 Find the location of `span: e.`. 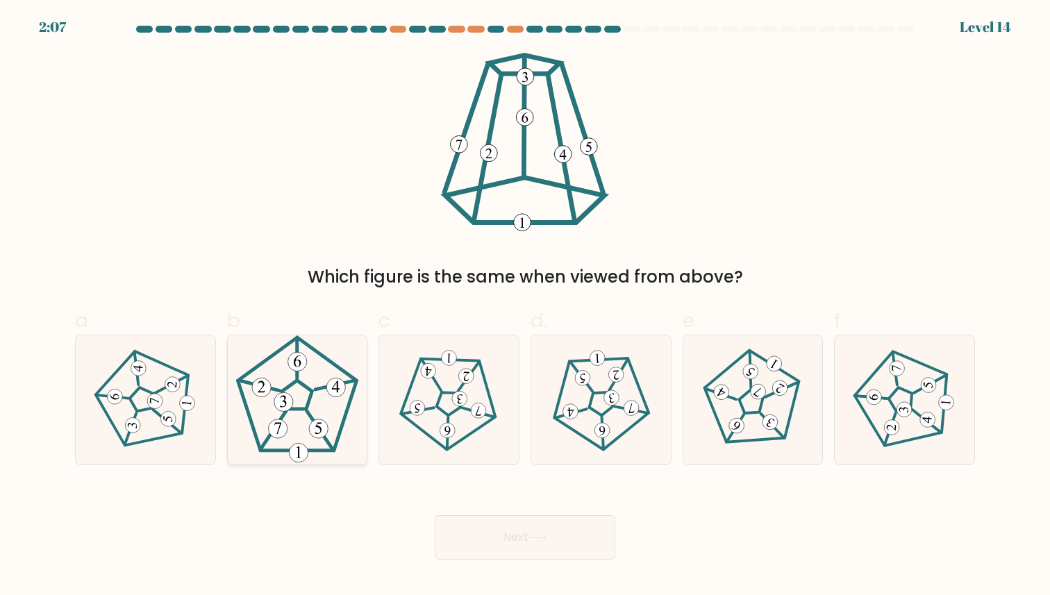

span: e. is located at coordinates (691, 320).